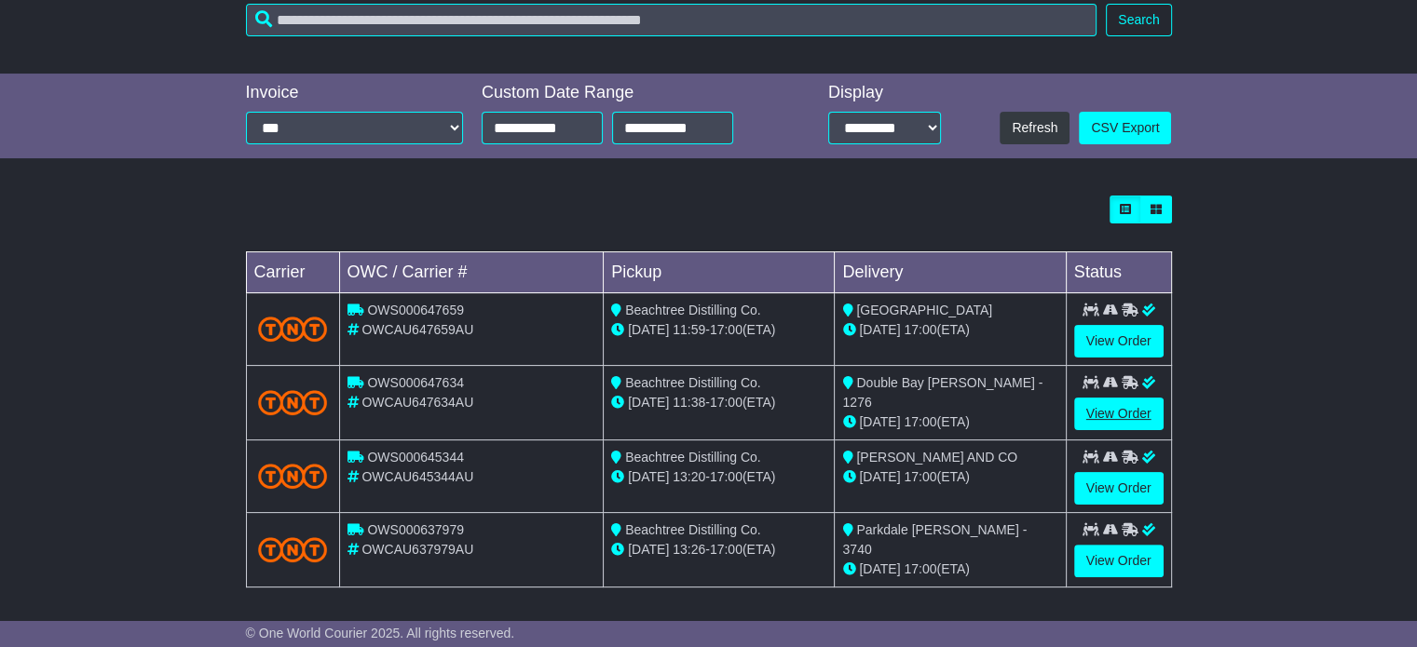 The width and height of the screenshot is (1417, 647). Describe the element at coordinates (1125, 128) in the screenshot. I see `a: CSV Export` at that location.